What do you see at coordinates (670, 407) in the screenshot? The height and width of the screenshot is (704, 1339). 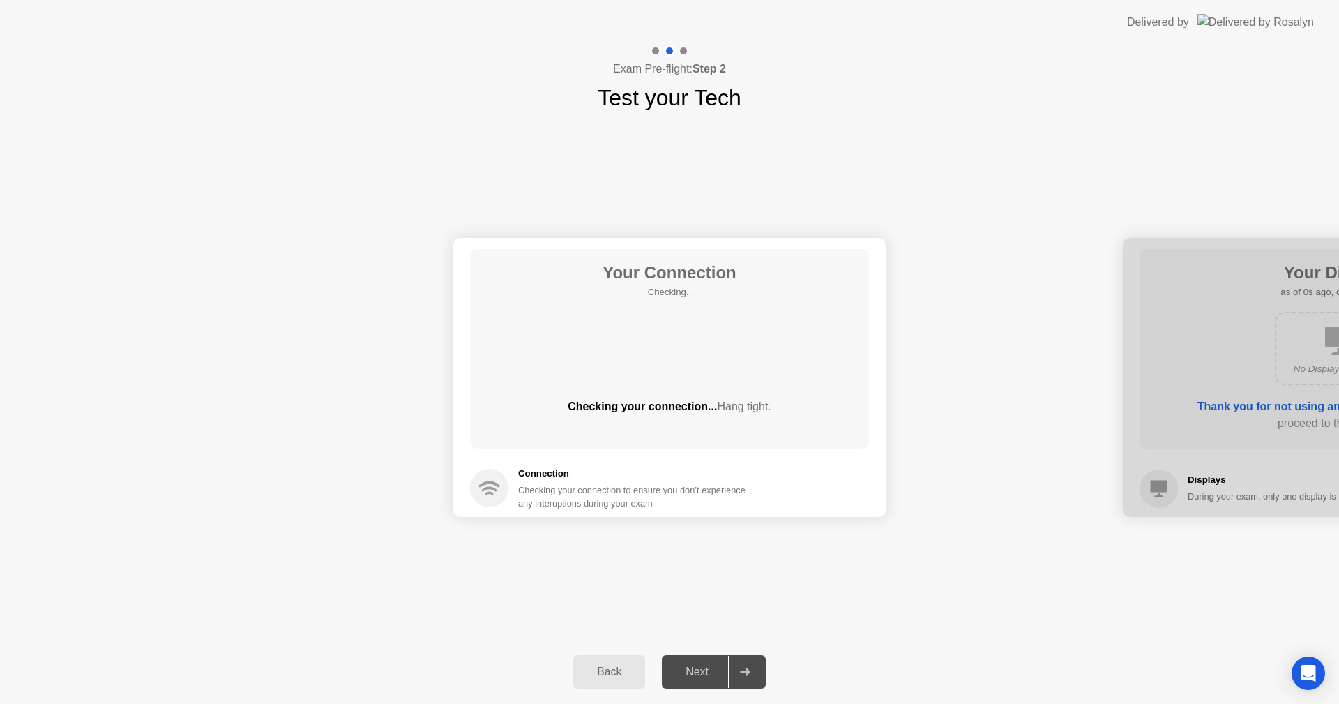 I see `div: Checking your connection...` at bounding box center [670, 407].